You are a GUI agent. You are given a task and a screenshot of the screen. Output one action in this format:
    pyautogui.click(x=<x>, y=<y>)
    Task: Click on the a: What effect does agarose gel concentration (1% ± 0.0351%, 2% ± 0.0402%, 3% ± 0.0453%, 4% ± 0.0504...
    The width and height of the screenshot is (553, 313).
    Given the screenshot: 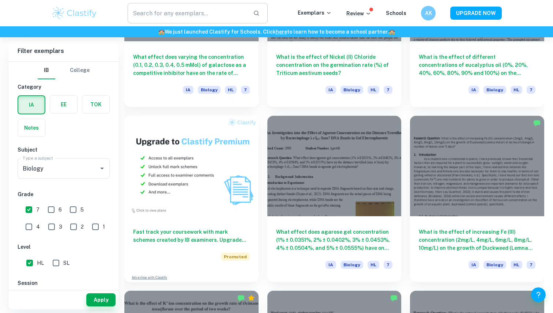 What is the action you would take?
    pyautogui.click(x=334, y=199)
    